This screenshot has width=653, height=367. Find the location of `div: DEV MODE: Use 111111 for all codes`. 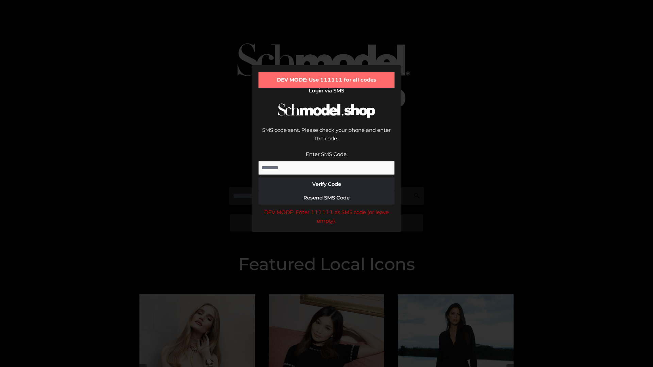

div: DEV MODE: Use 111111 for all codes is located at coordinates (326, 80).